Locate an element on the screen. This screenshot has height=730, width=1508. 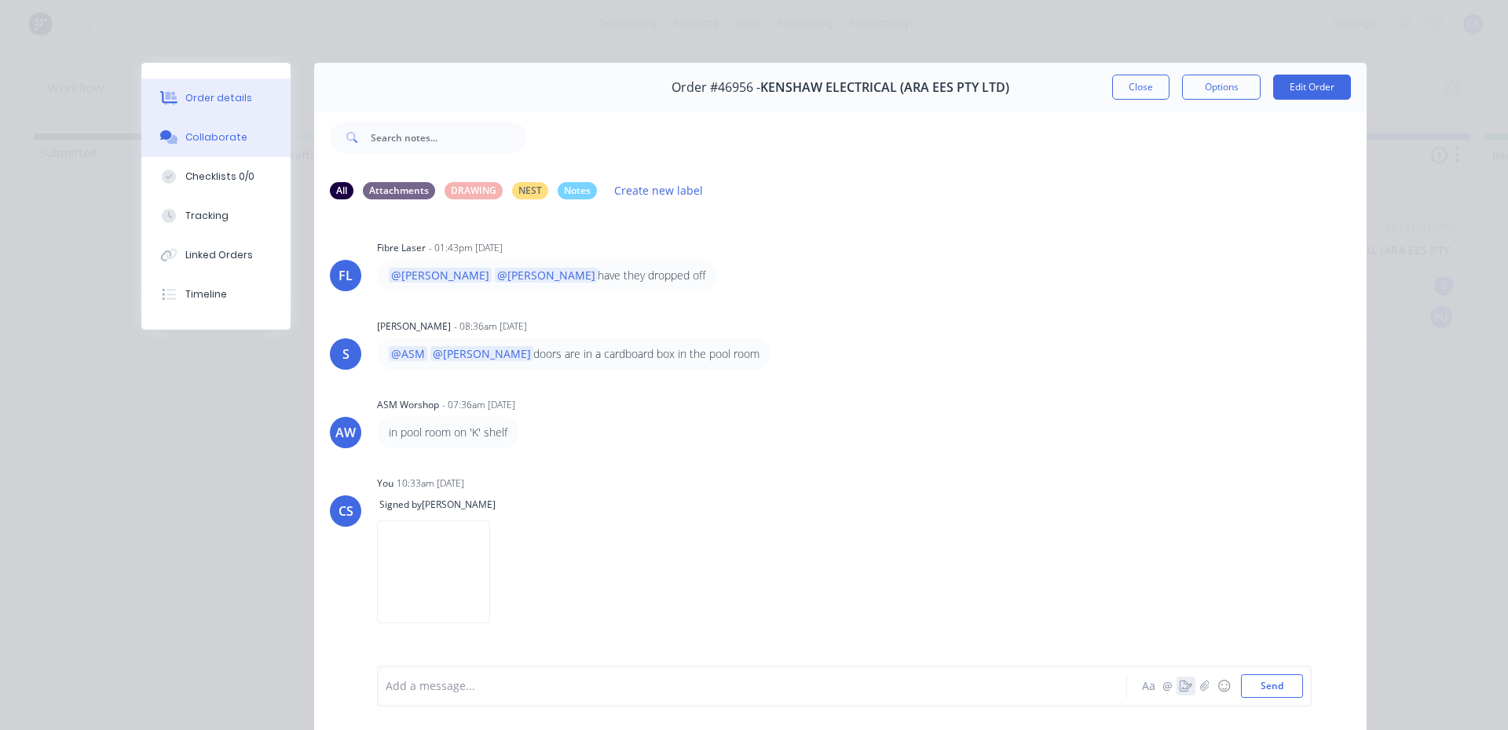
p: doors are in a cardboard box in the pool room is located at coordinates (574, 354).